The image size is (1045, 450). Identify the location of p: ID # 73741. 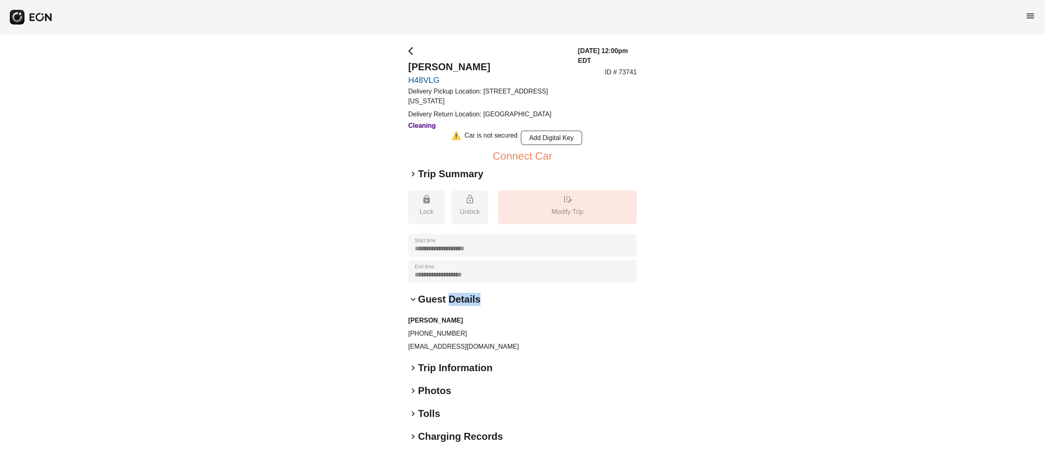
(621, 72).